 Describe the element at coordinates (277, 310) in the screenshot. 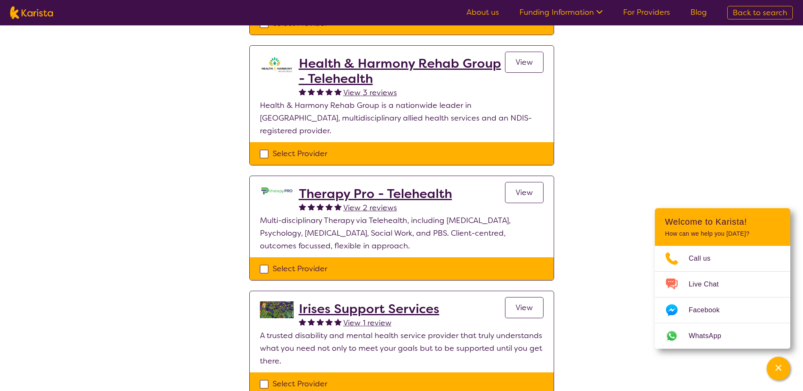

I see `img: bveqlmrdxdvqu3rwwcov.jpg` at that location.